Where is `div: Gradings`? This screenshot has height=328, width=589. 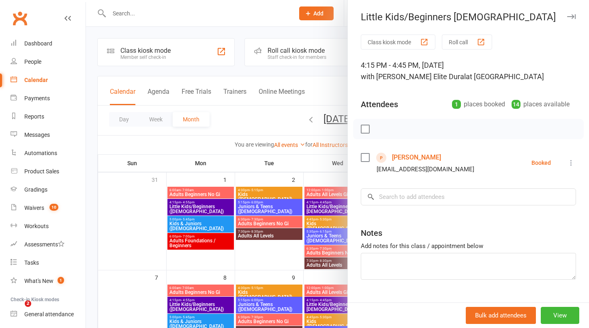 div: Gradings is located at coordinates (36, 189).